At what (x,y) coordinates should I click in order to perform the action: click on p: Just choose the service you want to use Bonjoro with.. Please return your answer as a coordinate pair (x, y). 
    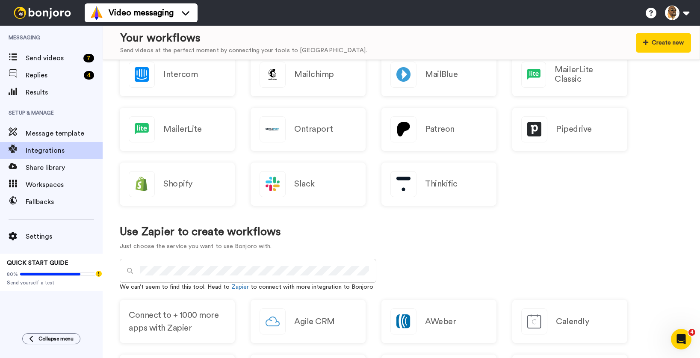
    Looking at the image, I should click on (200, 246).